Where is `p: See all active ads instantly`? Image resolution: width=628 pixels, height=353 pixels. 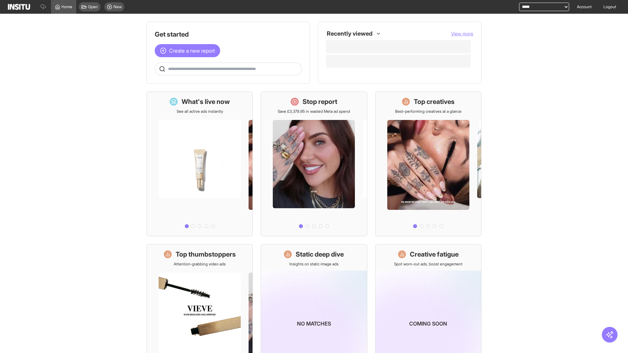 p: See all active ads instantly is located at coordinates (200, 111).